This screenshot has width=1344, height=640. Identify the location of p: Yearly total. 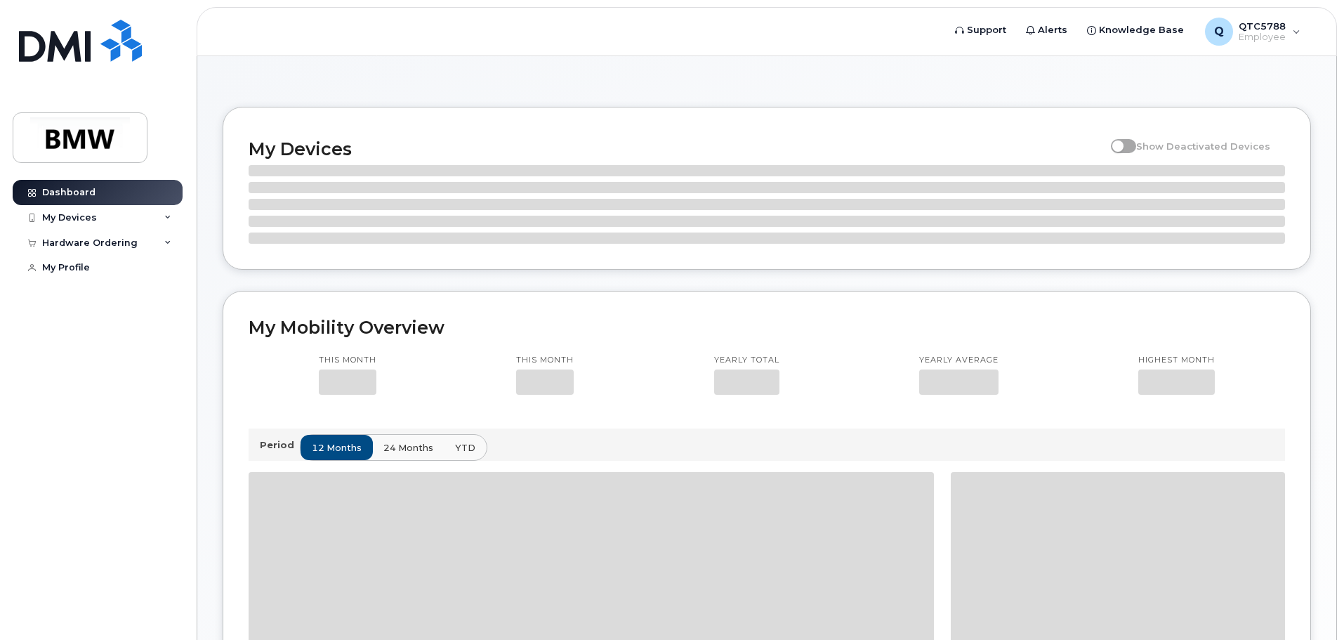
(746, 360).